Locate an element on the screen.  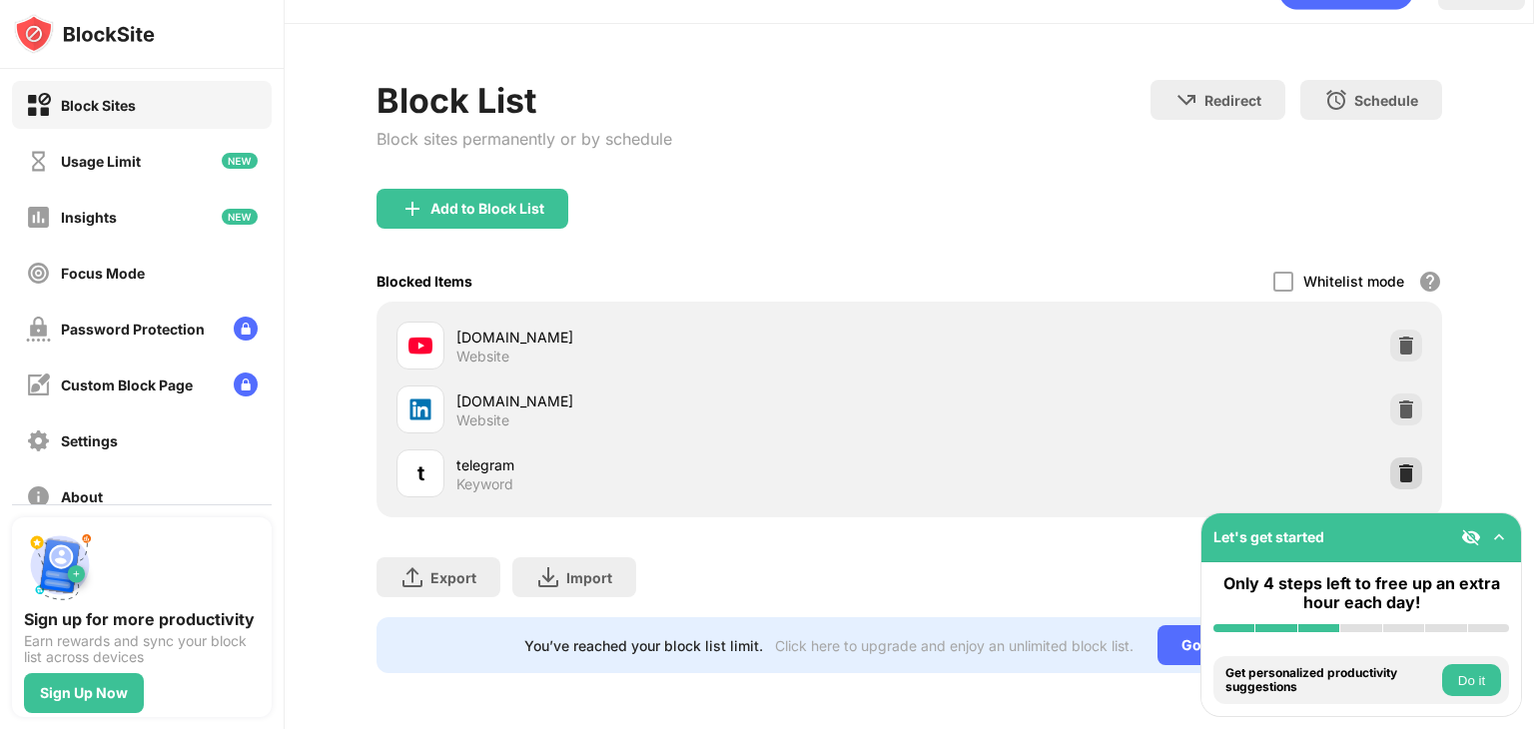
div: Only 4 steps left to free up an extra hour each day! is located at coordinates (1362, 593).